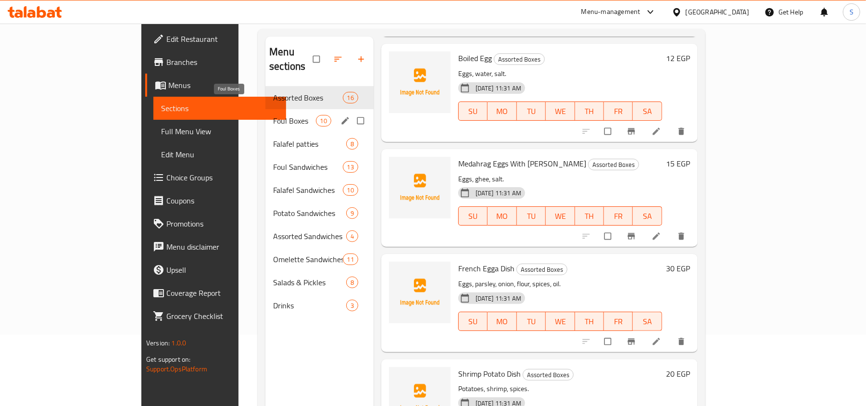 The width and height of the screenshot is (866, 406). I want to click on span: Get support on:, so click(168, 359).